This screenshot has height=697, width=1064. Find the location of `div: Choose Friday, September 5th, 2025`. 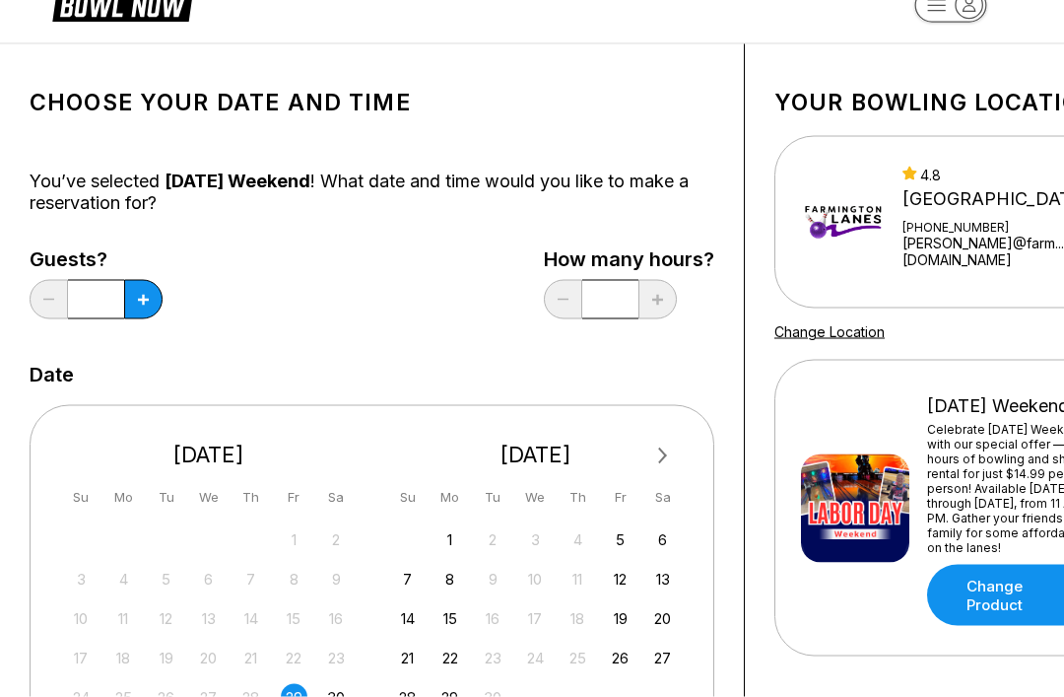

div: Choose Friday, September 5th, 2025 is located at coordinates (620, 539).